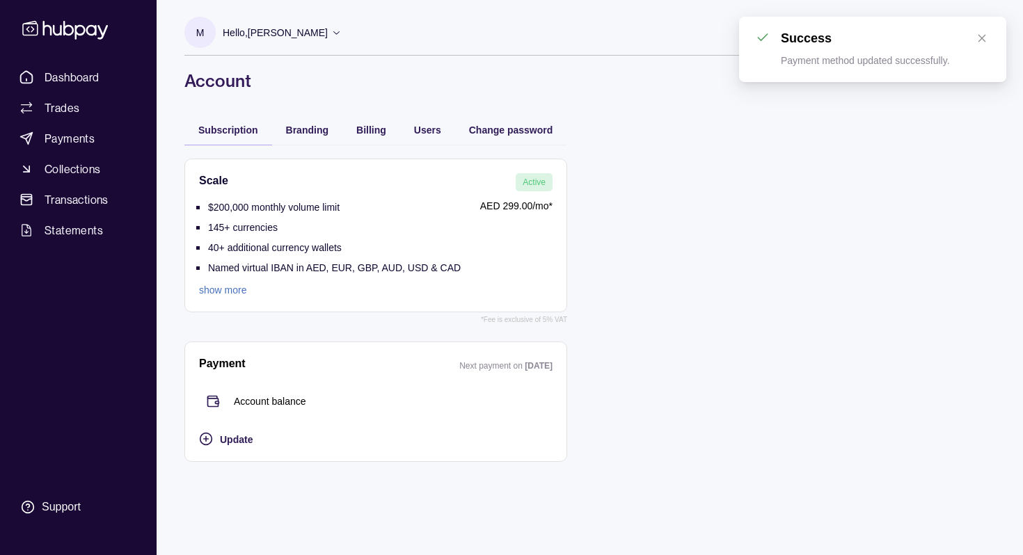 This screenshot has width=1023, height=555. Describe the element at coordinates (982, 38) in the screenshot. I see `a: Close` at that location.